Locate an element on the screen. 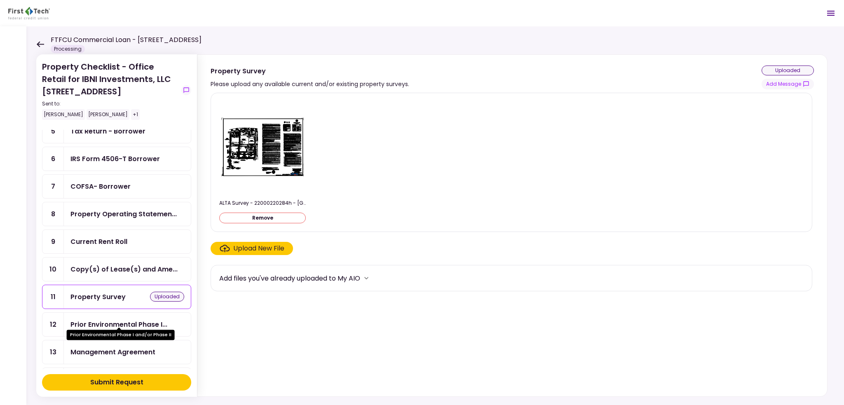 The height and width of the screenshot is (405, 844). div: 13 is located at coordinates (53, 352).